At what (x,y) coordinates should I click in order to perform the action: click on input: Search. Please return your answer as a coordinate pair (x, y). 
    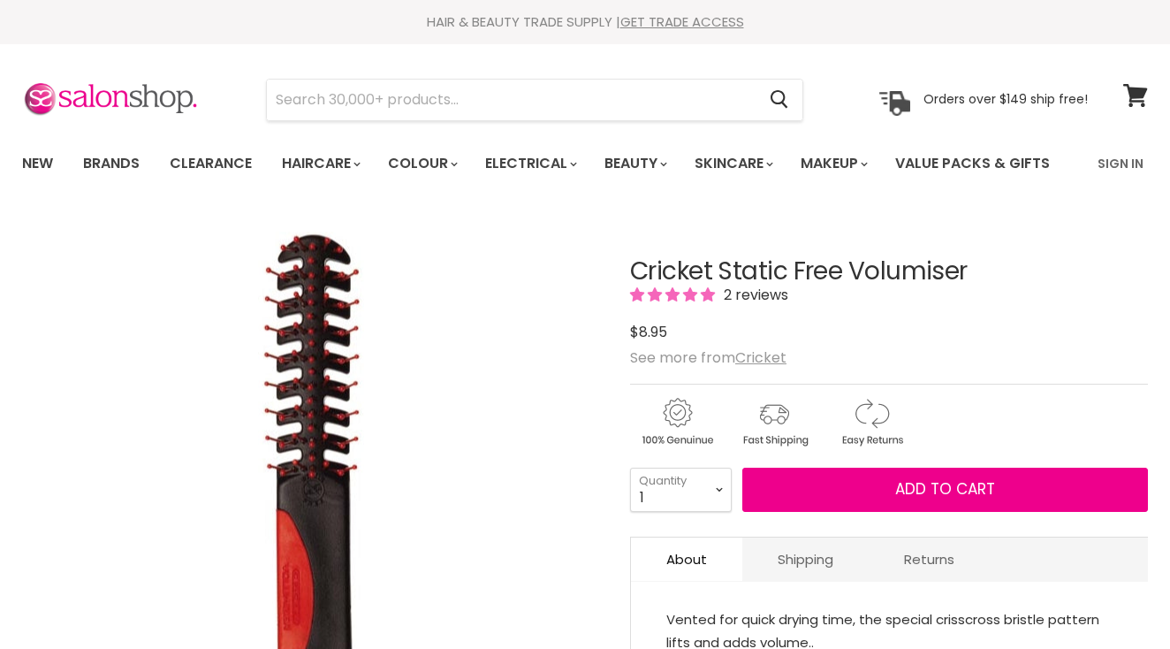
    Looking at the image, I should click on (511, 100).